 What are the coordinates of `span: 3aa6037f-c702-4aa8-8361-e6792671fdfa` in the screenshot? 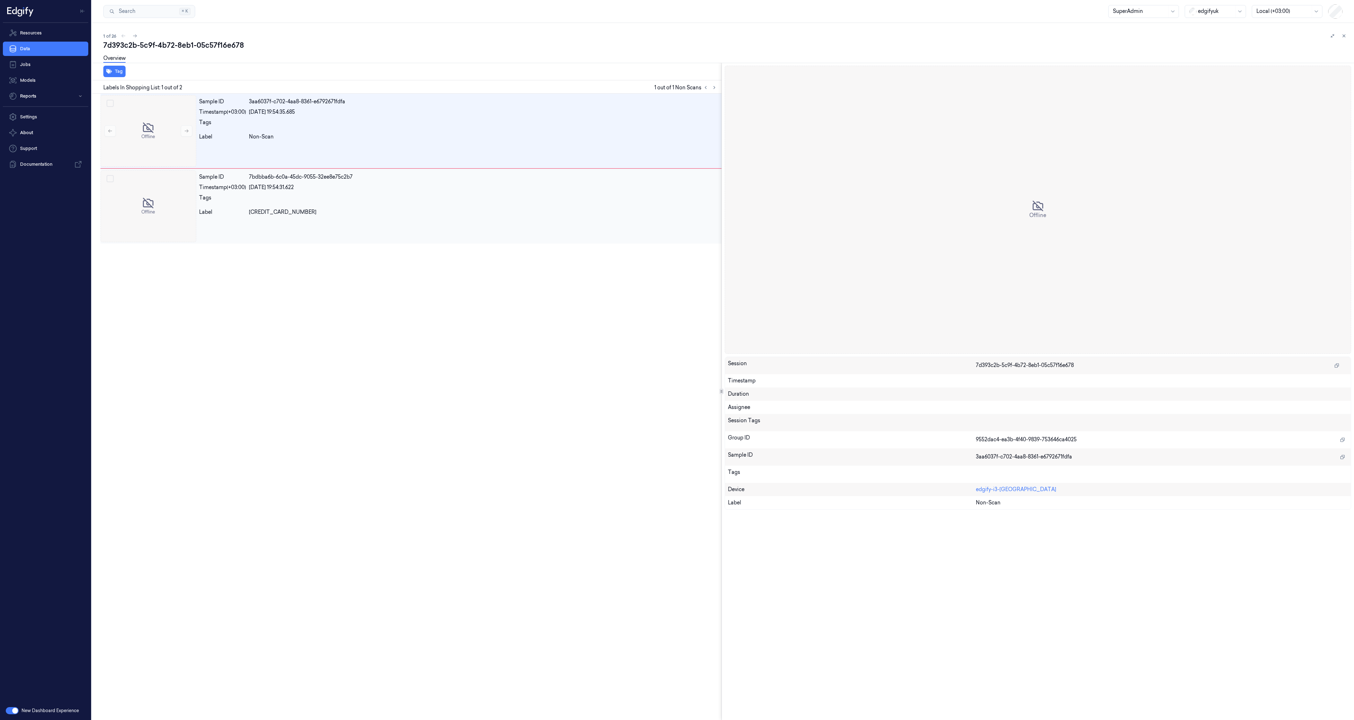 It's located at (1024, 457).